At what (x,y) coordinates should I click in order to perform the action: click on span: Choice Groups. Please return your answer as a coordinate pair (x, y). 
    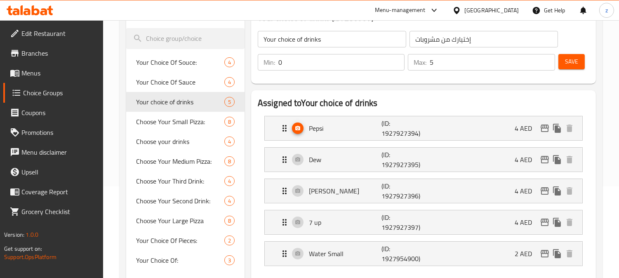
    Looking at the image, I should click on (60, 93).